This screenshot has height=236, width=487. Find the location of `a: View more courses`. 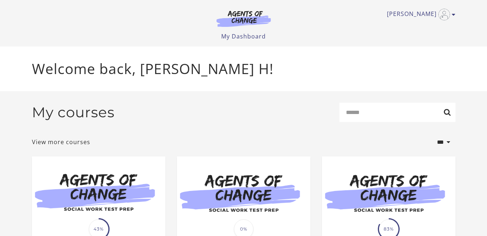

a: View more courses is located at coordinates (61, 142).